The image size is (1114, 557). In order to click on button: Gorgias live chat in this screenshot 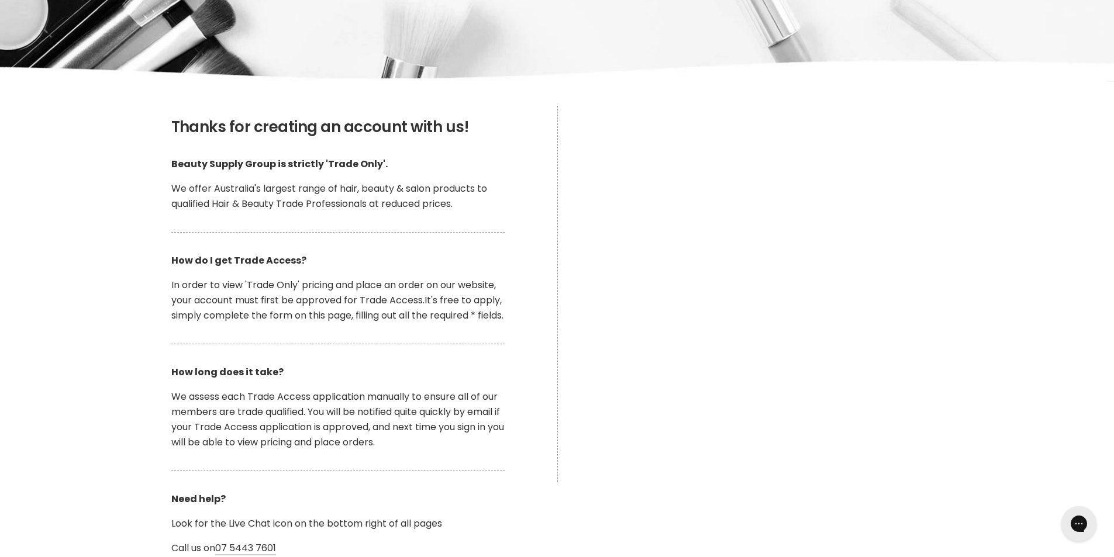, I will do `click(23, 22)`.